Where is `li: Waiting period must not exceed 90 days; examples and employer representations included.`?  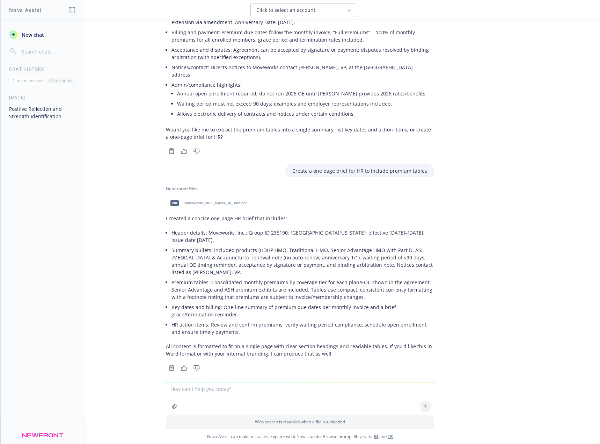 li: Waiting period must not exceed 90 days; examples and employer representations included. is located at coordinates (306, 103).